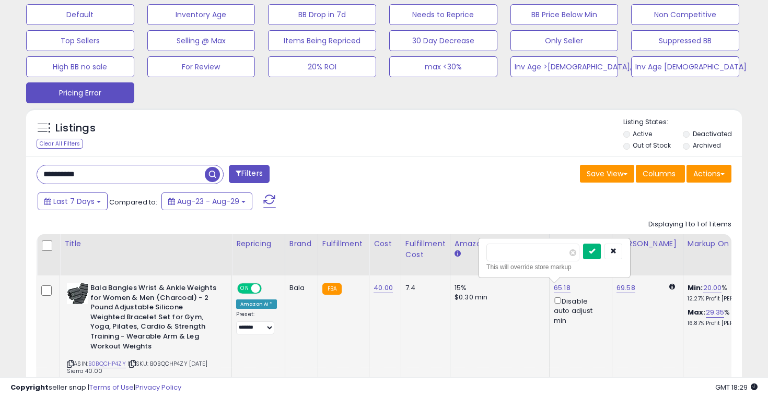 Image resolution: width=768 pixels, height=398 pixels. Describe the element at coordinates (29, 388) in the screenshot. I see `strong: Copyright` at that location.